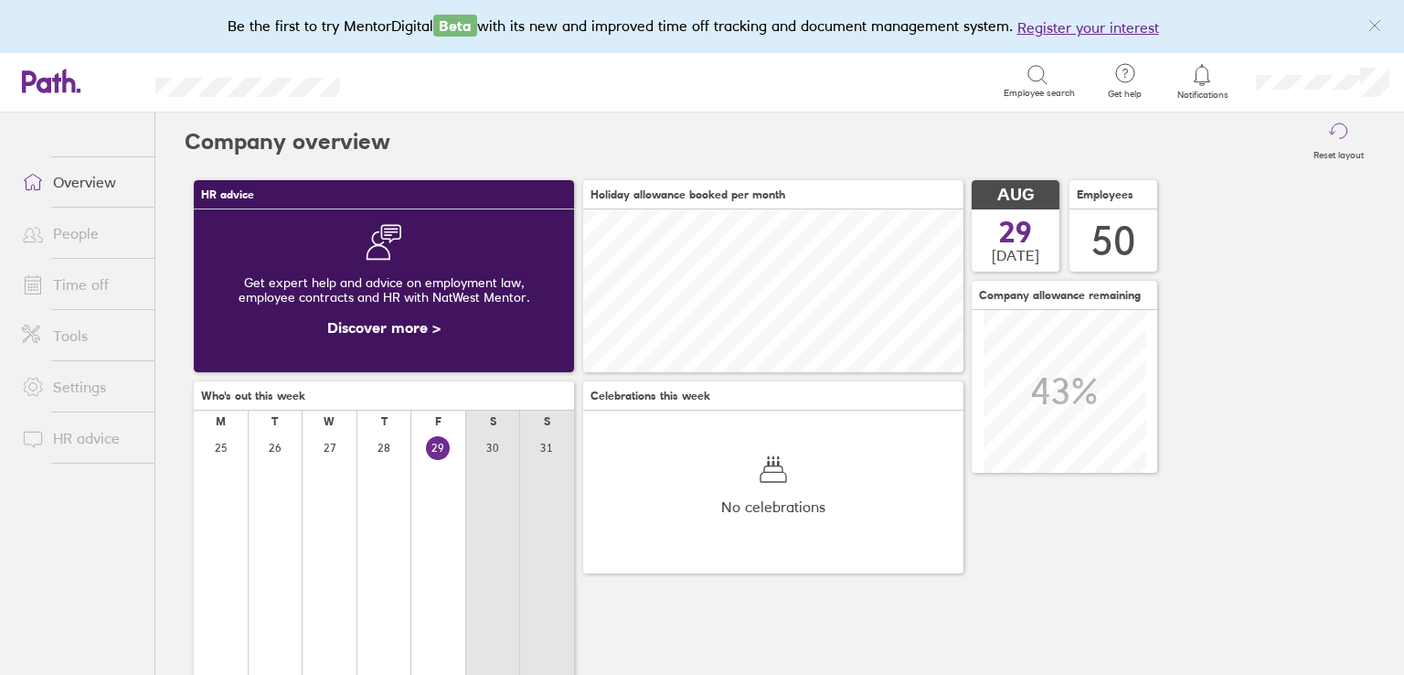 This screenshot has width=1404, height=675. I want to click on span: Company allowance remaining, so click(1059, 295).